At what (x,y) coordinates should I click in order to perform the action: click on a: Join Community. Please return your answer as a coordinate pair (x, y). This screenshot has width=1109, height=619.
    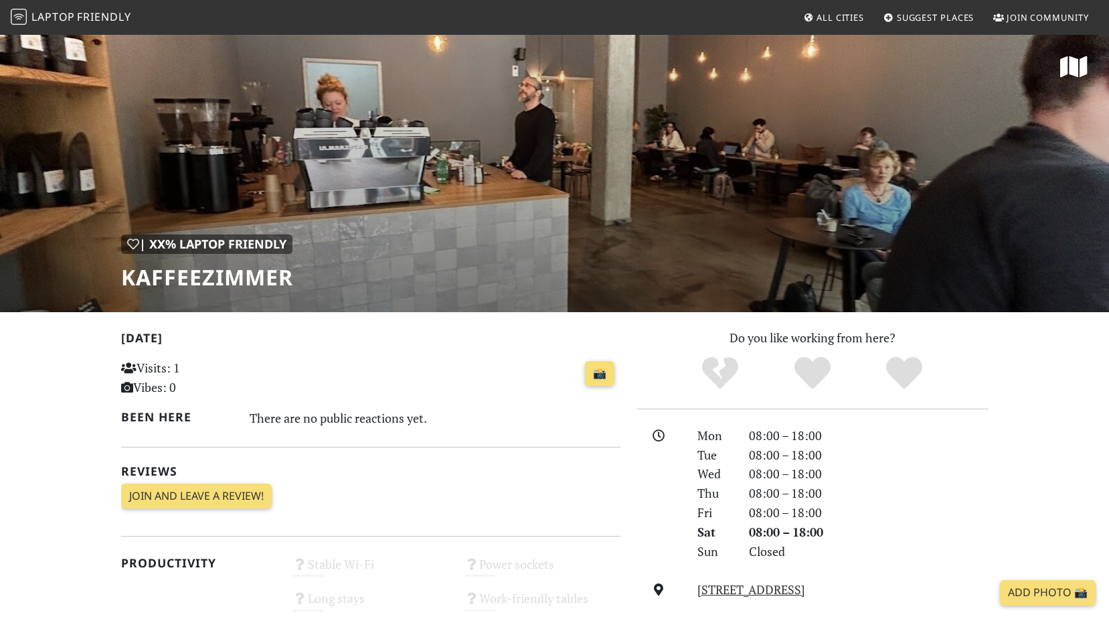
    Looking at the image, I should click on (1041, 17).